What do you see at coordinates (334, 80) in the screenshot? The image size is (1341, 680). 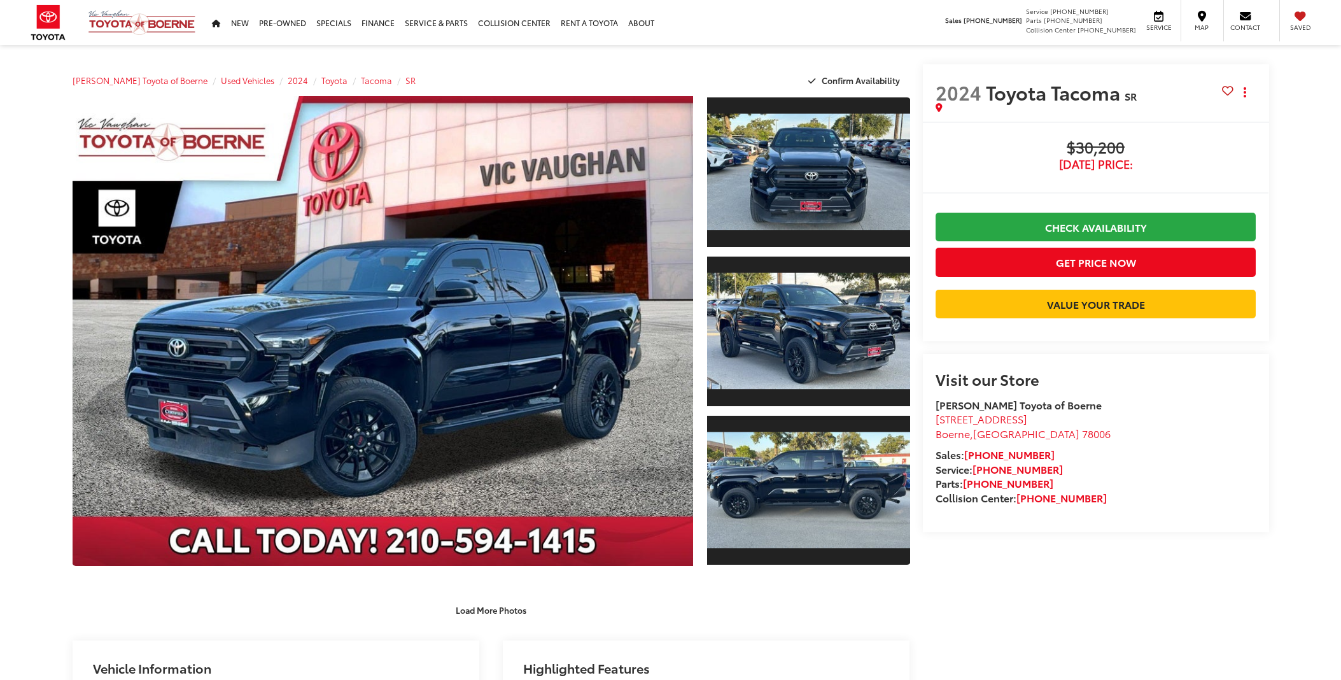 I see `a: Toyota` at bounding box center [334, 80].